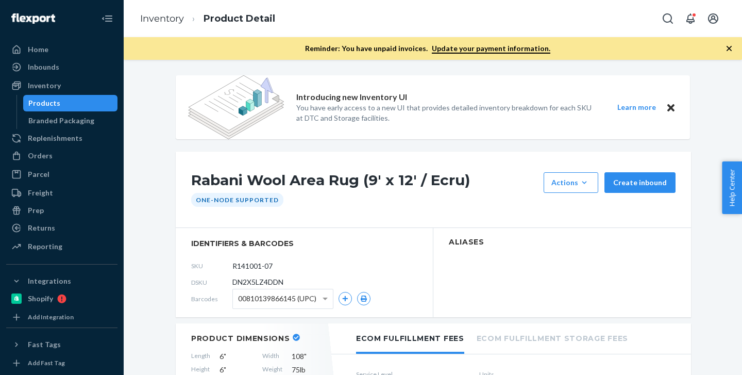 This screenshot has width=742, height=375. What do you see at coordinates (200, 356) in the screenshot?
I see `span: Length` at bounding box center [200, 356].